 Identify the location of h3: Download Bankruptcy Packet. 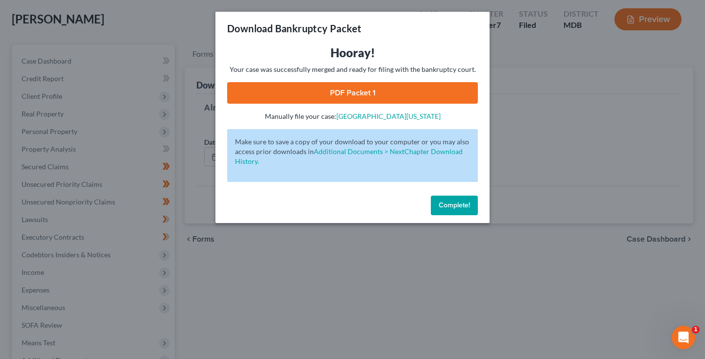
(294, 28).